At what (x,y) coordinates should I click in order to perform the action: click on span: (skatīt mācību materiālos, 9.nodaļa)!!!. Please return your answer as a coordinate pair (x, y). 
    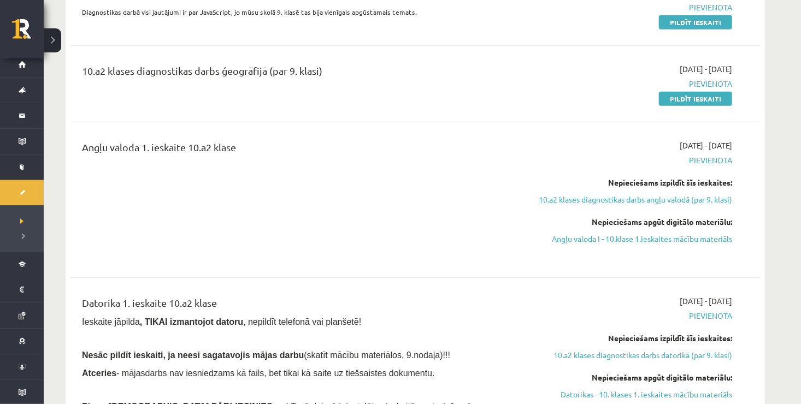
    Looking at the image, I should click on (377, 355).